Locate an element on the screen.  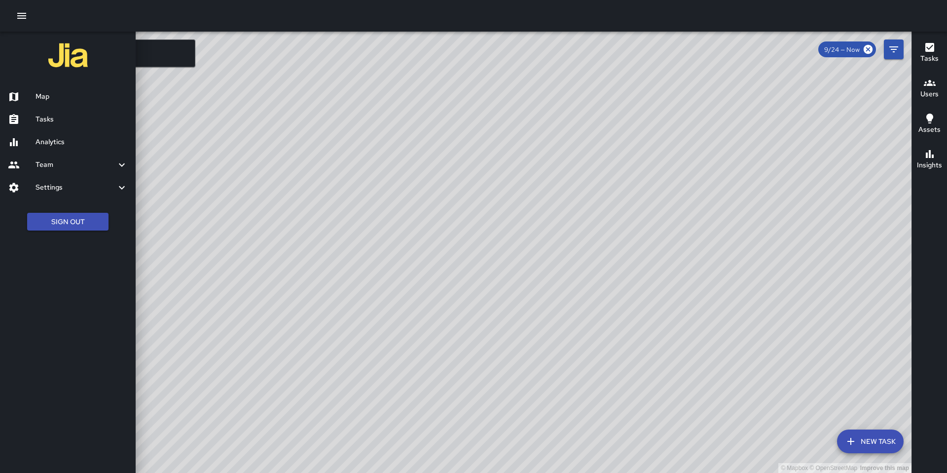
h6: Analytics is located at coordinates (81, 142).